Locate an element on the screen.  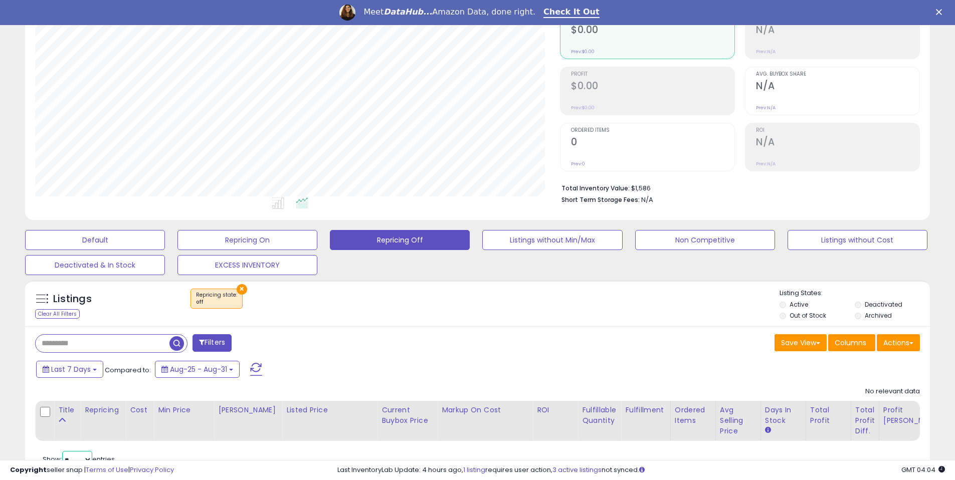
span: Compared to: is located at coordinates (128, 370).